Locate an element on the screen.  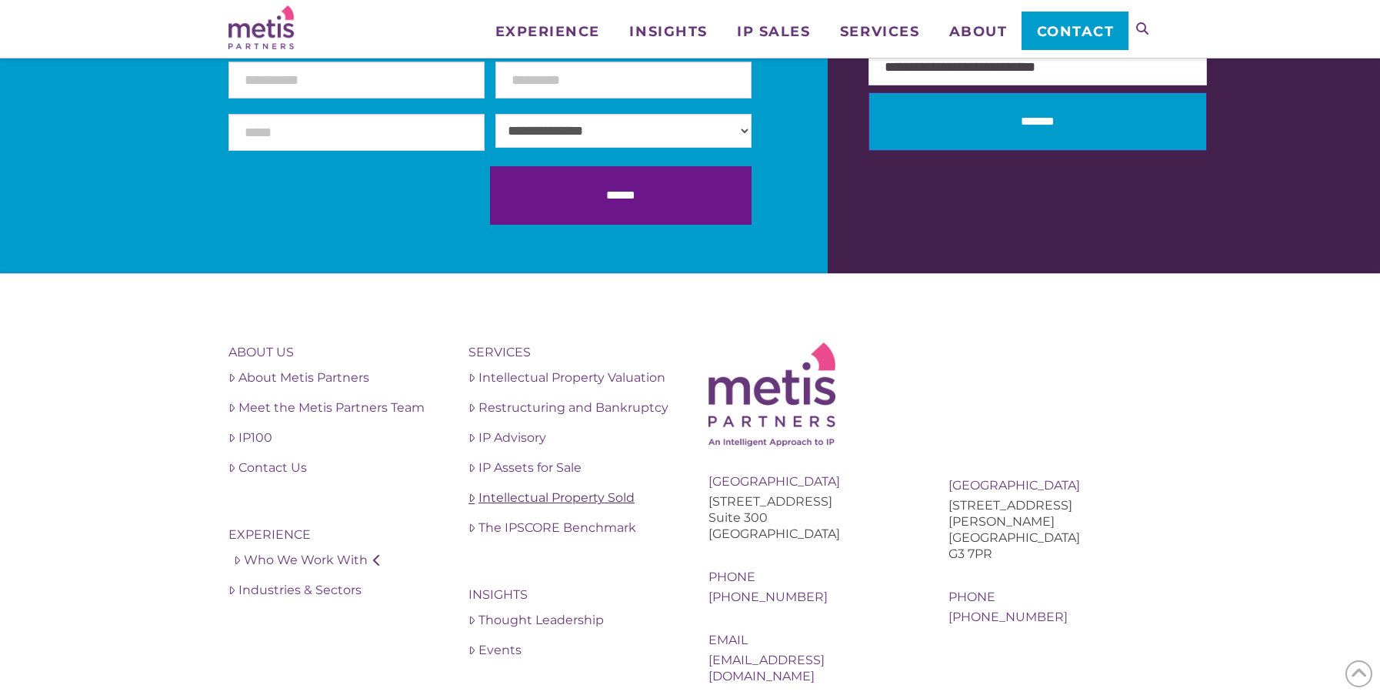
span: About is located at coordinates (978, 32).